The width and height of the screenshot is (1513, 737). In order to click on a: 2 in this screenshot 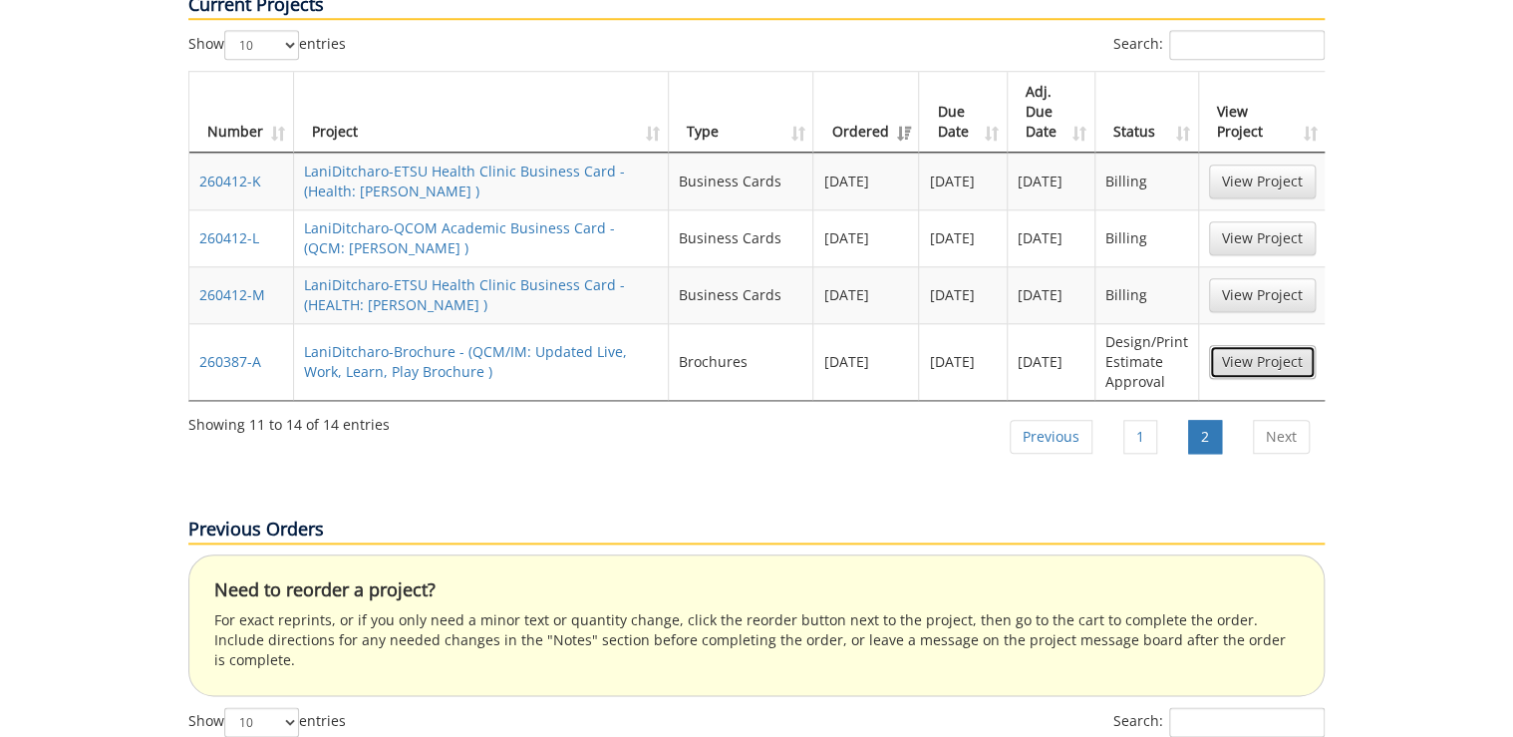, I will do `click(1205, 437)`.